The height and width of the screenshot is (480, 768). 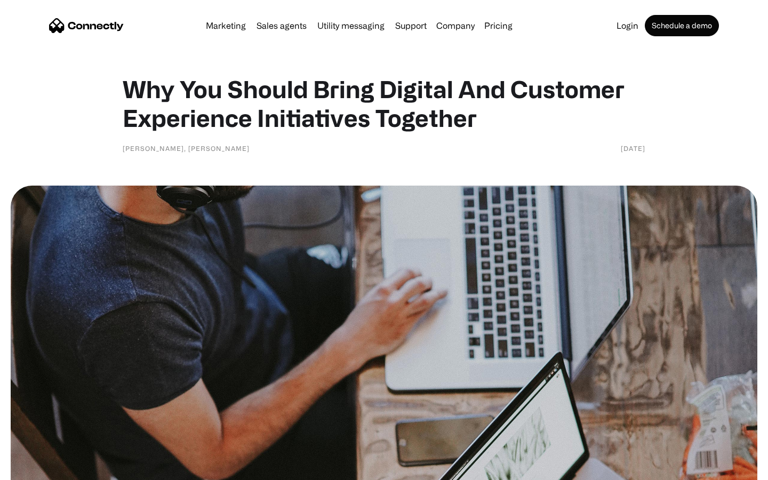 I want to click on div: Company, so click(x=455, y=26).